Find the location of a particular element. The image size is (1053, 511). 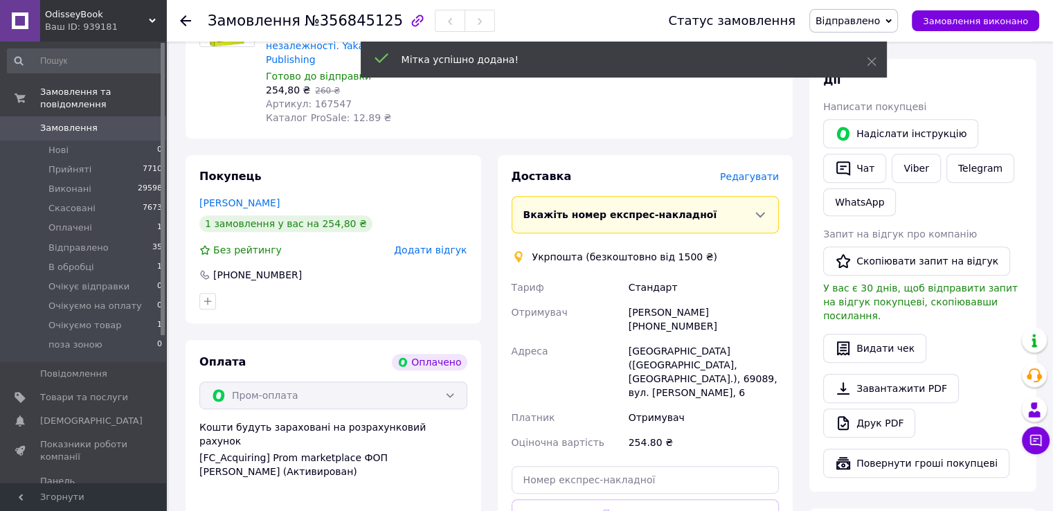

span: Нові is located at coordinates (58, 150).